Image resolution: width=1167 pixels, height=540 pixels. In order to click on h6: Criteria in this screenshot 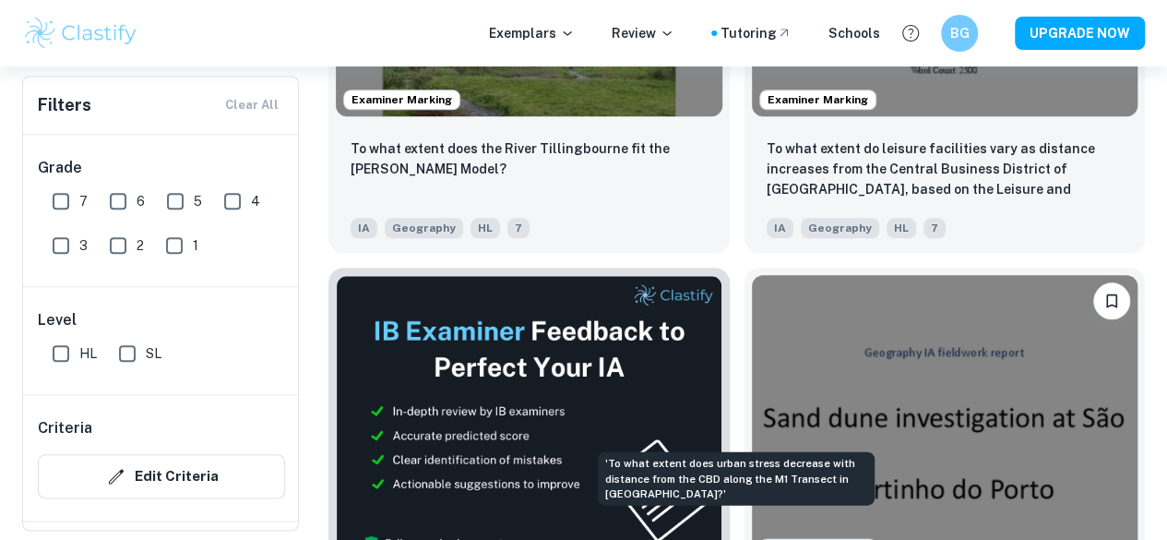, I will do `click(65, 428)`.